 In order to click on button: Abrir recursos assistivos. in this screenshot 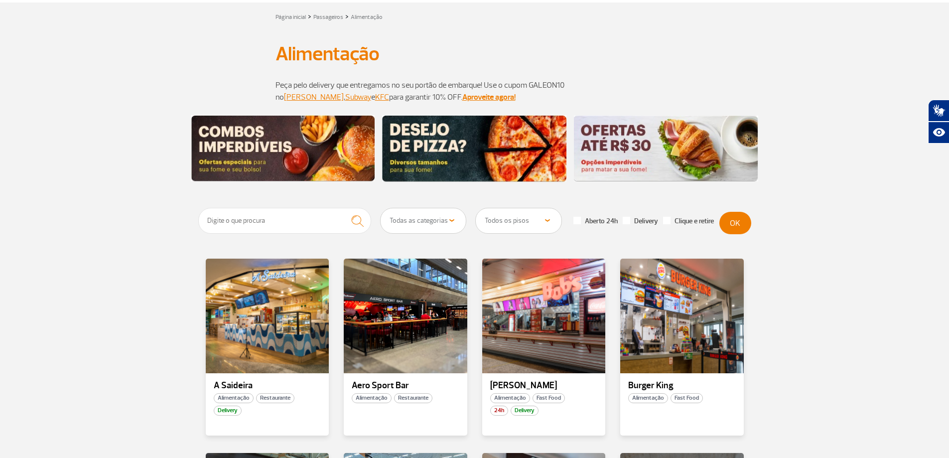, I will do `click(938, 132)`.